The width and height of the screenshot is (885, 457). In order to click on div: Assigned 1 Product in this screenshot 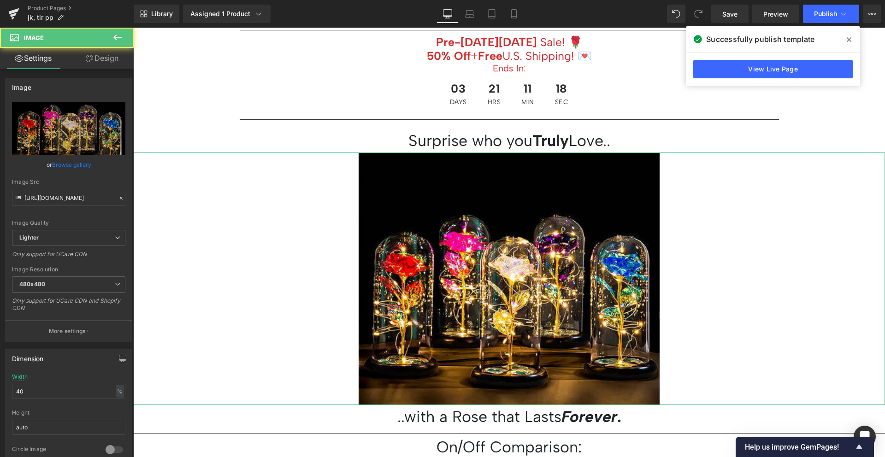, I will do `click(227, 14)`.